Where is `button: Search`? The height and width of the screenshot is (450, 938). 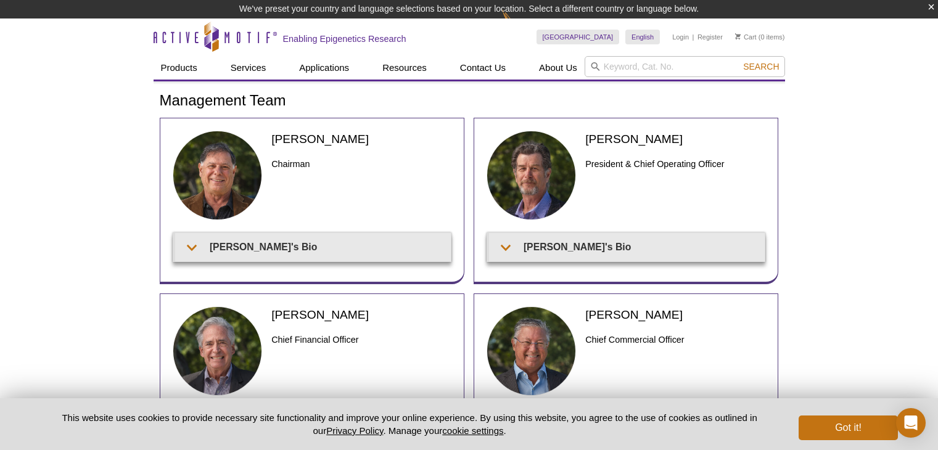 button: Search is located at coordinates (761, 67).